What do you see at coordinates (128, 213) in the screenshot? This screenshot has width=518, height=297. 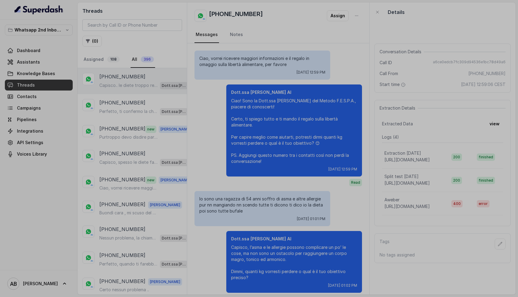 I see `p: Buondì cara , mi scuso del disagio sono in contatto con la mia assistente .. La chiamata sta per ...` at bounding box center [128, 213].